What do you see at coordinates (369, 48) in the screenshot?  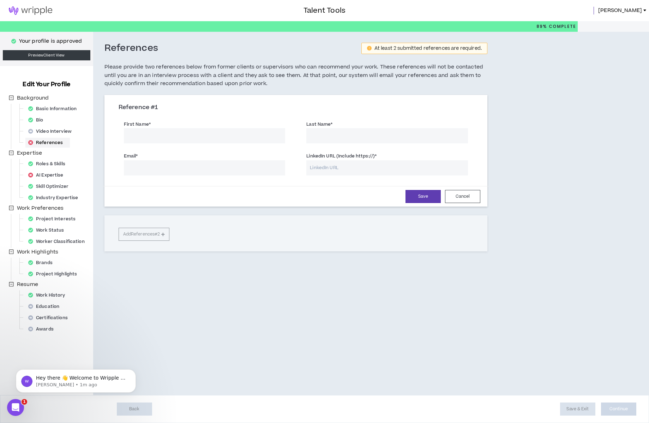 I see `span: exclamation-circle` at bounding box center [369, 48].